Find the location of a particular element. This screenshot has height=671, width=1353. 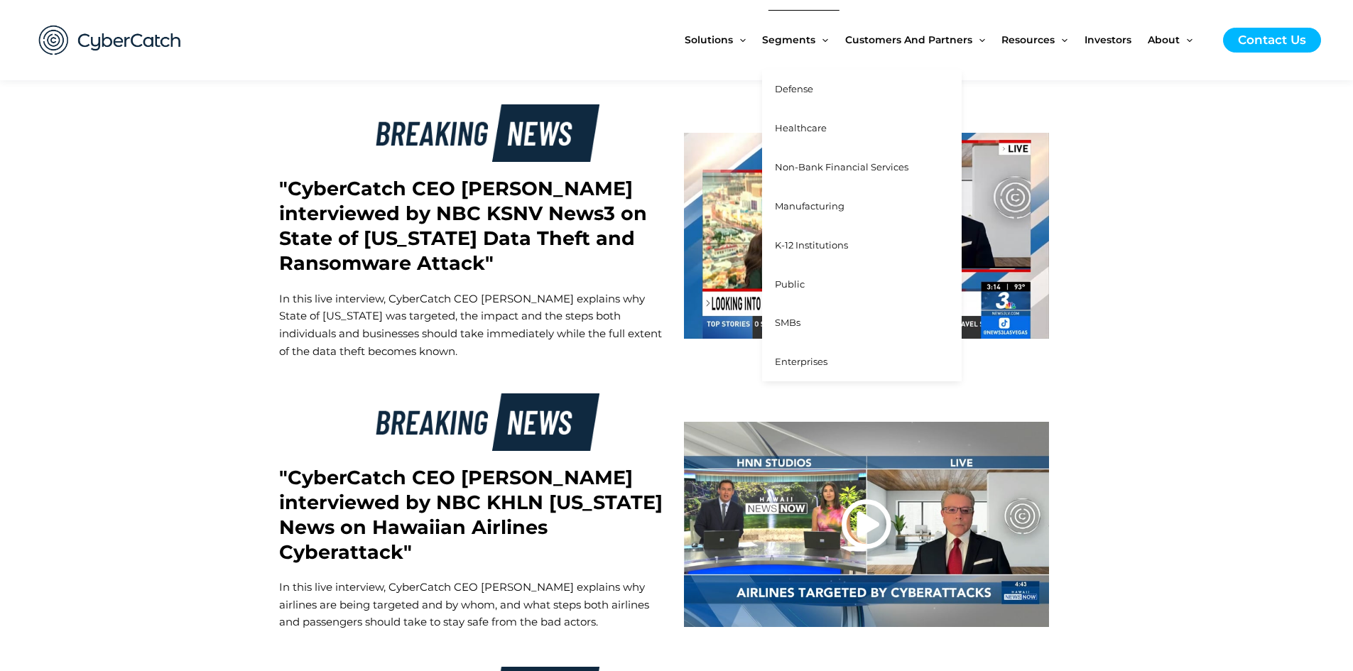

a: Defense is located at coordinates (861, 89).